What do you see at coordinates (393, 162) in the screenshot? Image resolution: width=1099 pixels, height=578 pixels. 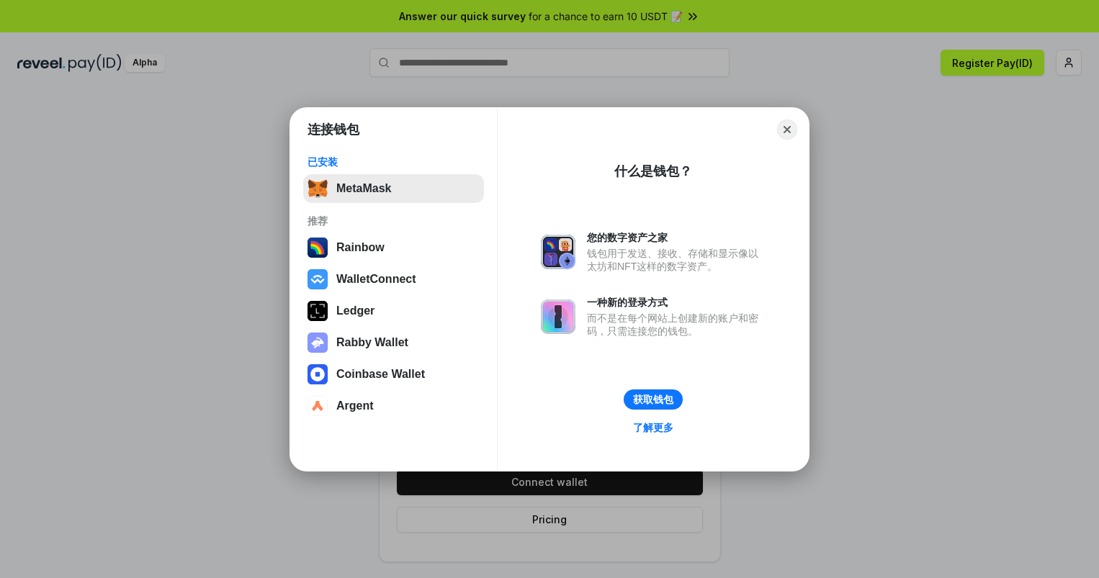 I see `div: 已安装` at bounding box center [393, 162].